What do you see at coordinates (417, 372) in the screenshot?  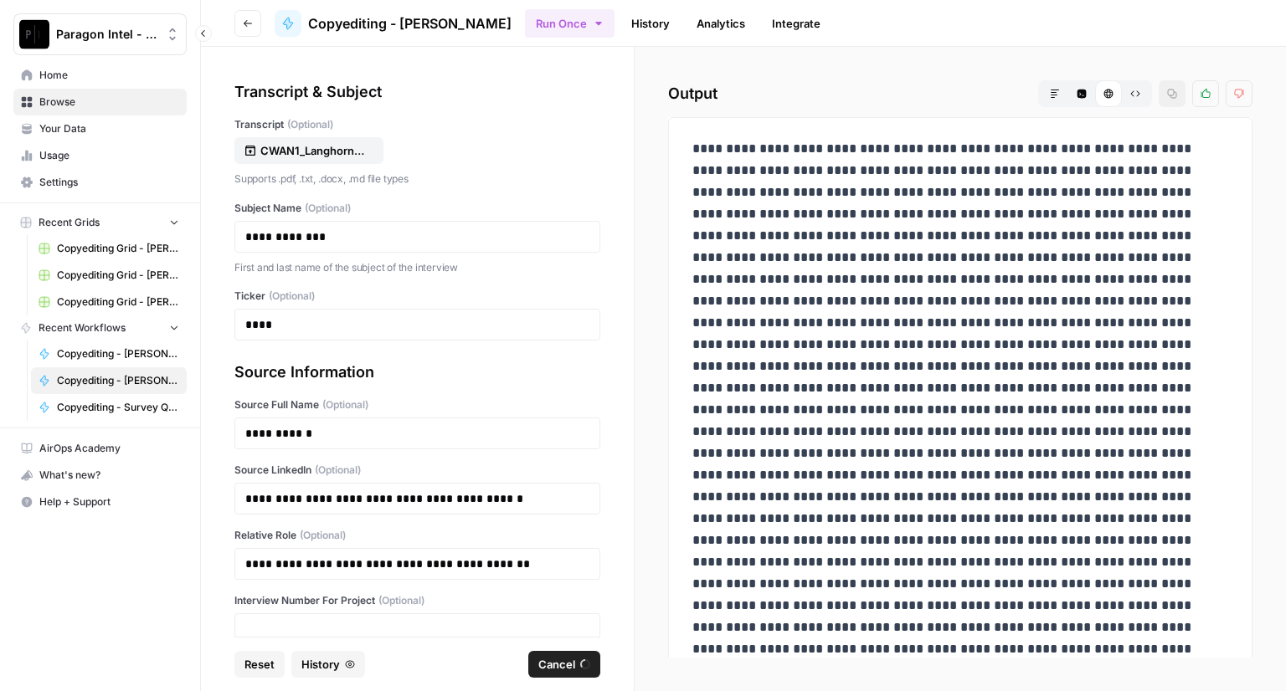 I see `div: Source Information` at bounding box center [417, 372].